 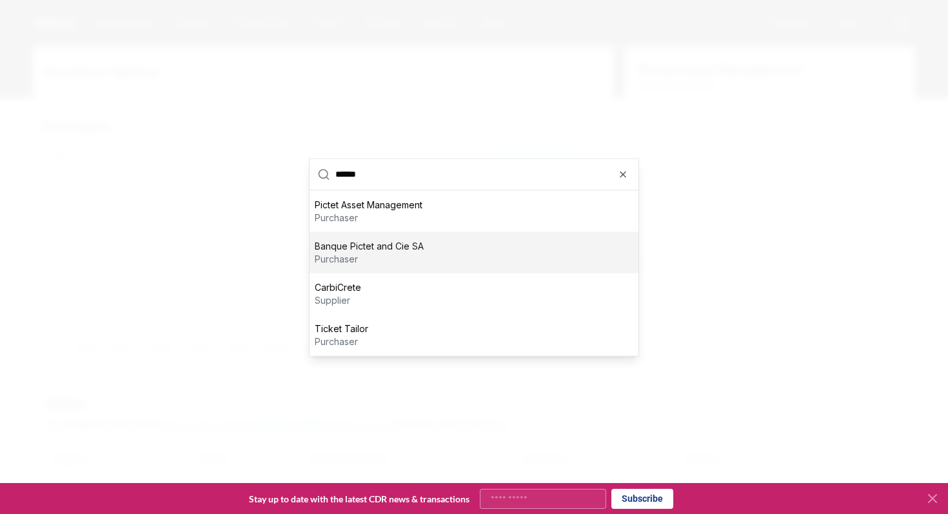 I want to click on p: CarbiCrete, so click(x=338, y=287).